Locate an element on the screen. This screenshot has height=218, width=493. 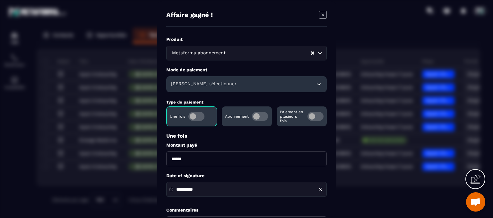
span: Metaforma abonnement is located at coordinates (199, 53).